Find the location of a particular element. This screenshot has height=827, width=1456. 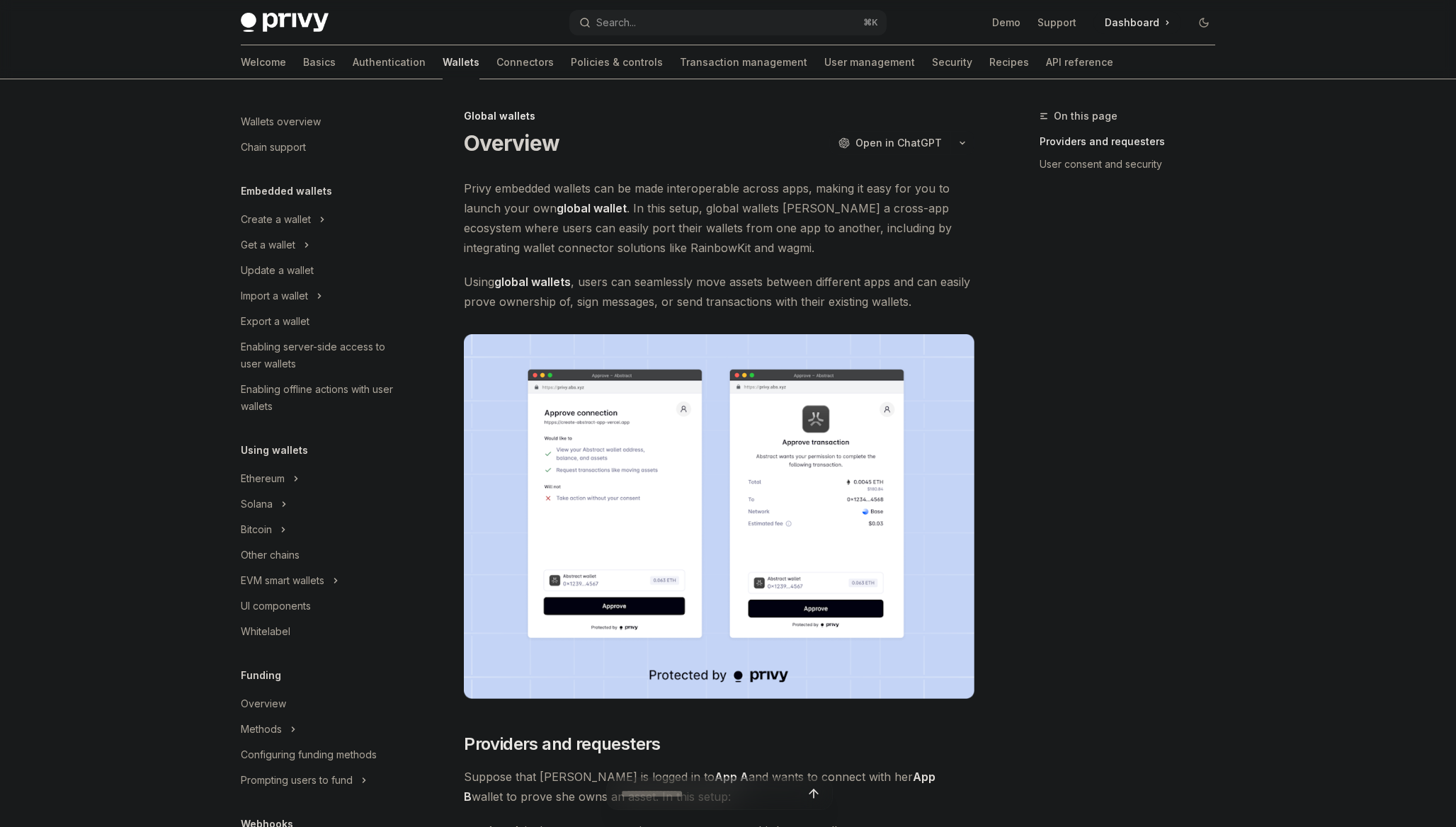

button: Toggle EVM smart wallets section is located at coordinates (320, 580).